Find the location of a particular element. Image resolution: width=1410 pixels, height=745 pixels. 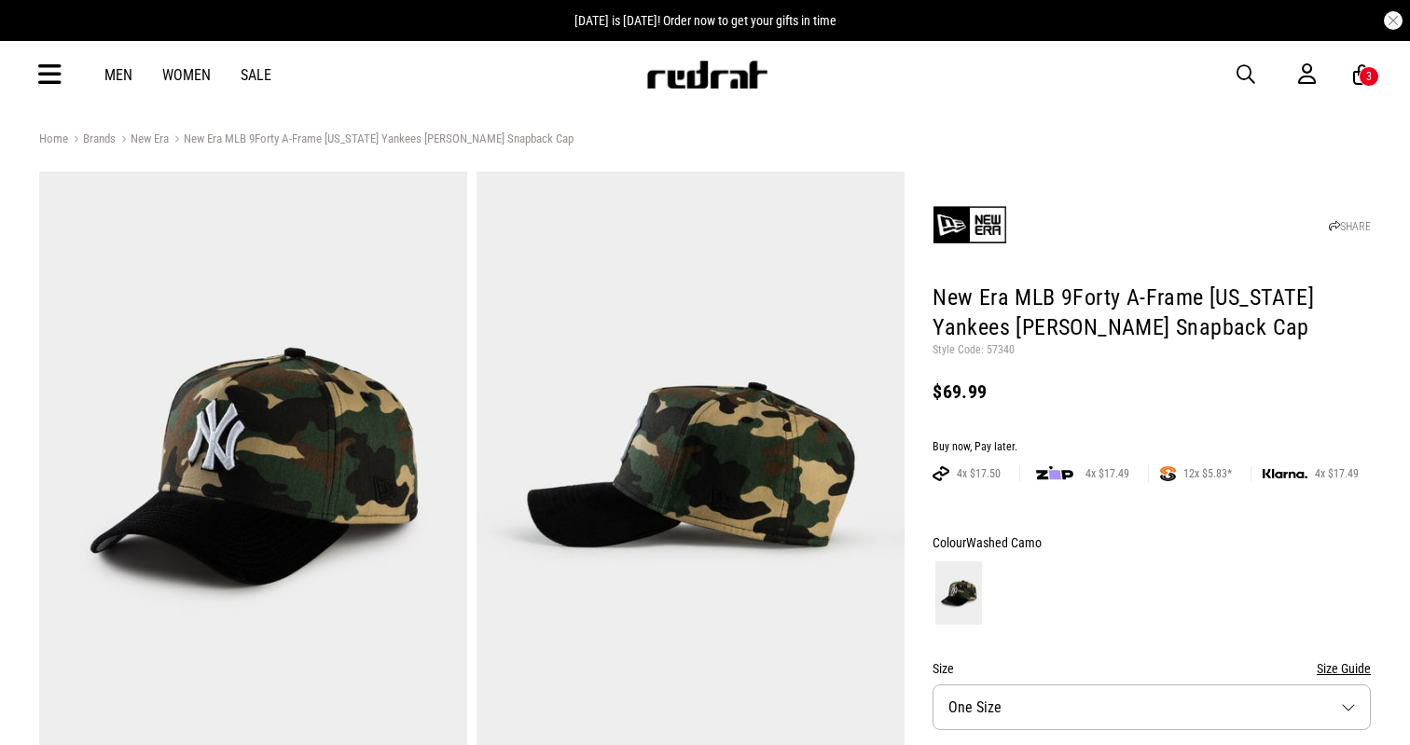

a: New Era is located at coordinates (142, 140).